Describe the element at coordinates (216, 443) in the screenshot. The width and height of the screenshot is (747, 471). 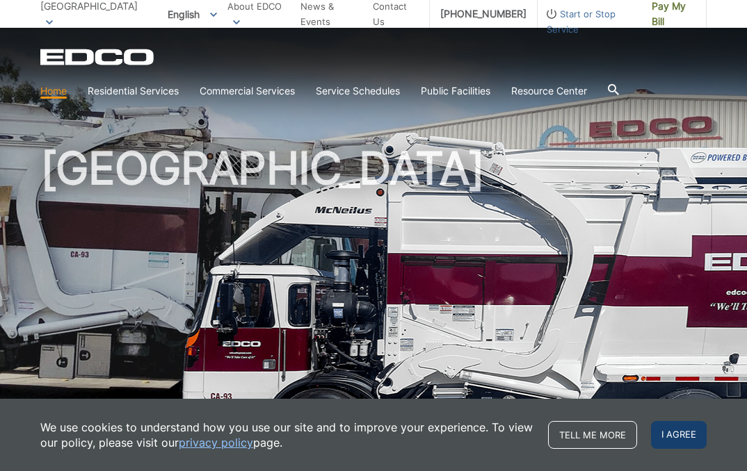
I see `a: privacy policy` at that location.